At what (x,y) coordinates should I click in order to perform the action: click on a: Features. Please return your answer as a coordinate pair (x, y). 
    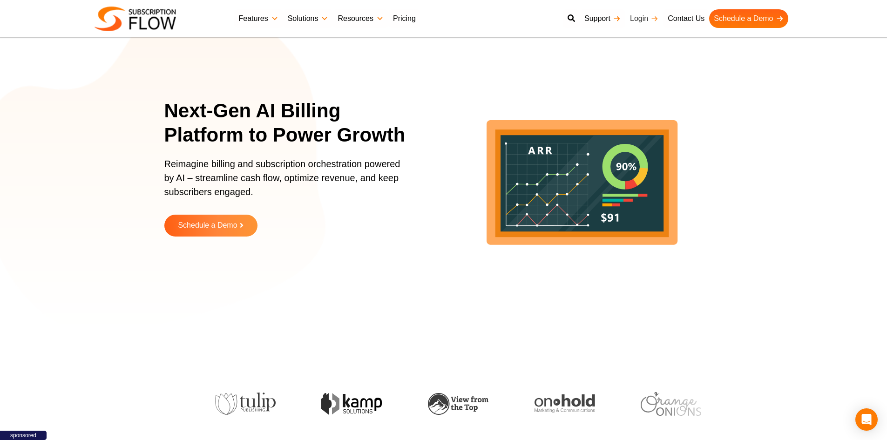
    Looking at the image, I should click on (258, 19).